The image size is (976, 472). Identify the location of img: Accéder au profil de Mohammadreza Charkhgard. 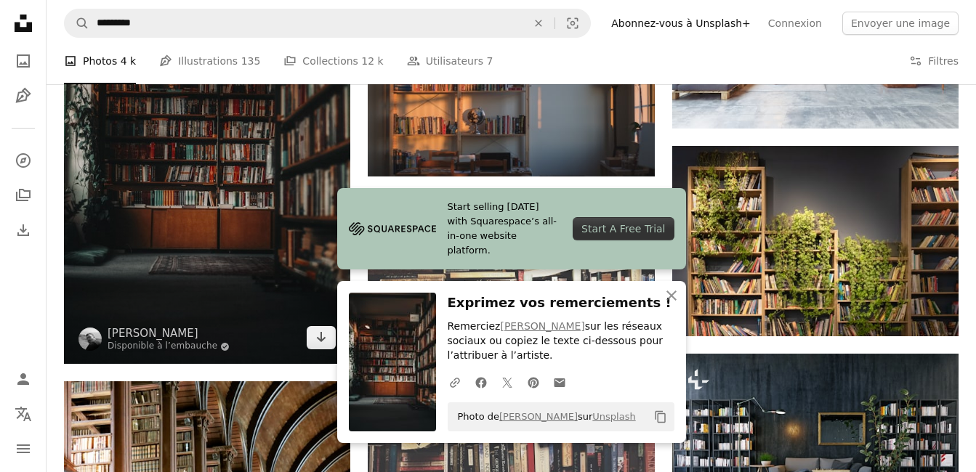
(90, 339).